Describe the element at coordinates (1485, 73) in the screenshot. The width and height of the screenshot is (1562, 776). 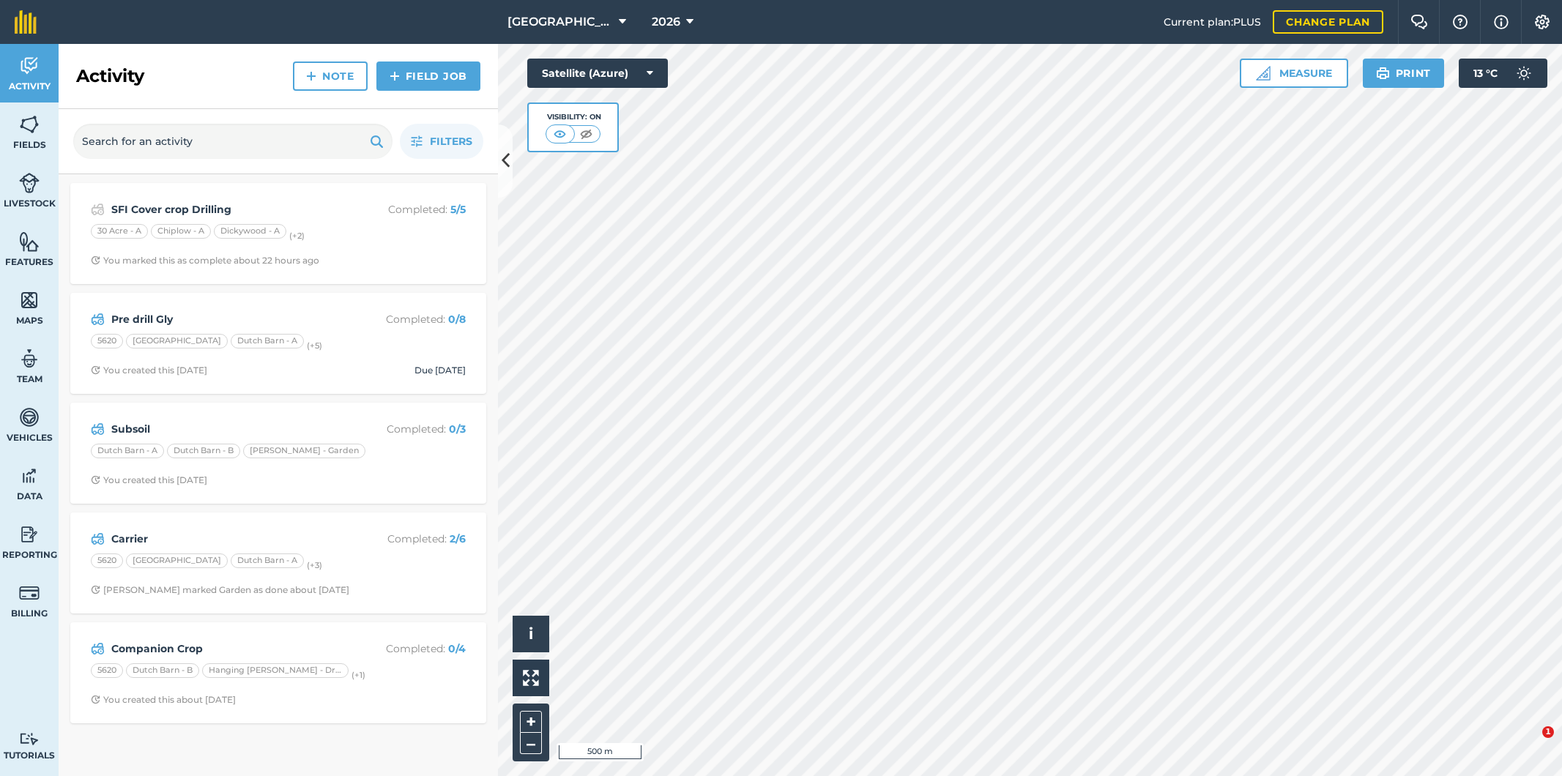
I see `span: 13 ° C` at that location.